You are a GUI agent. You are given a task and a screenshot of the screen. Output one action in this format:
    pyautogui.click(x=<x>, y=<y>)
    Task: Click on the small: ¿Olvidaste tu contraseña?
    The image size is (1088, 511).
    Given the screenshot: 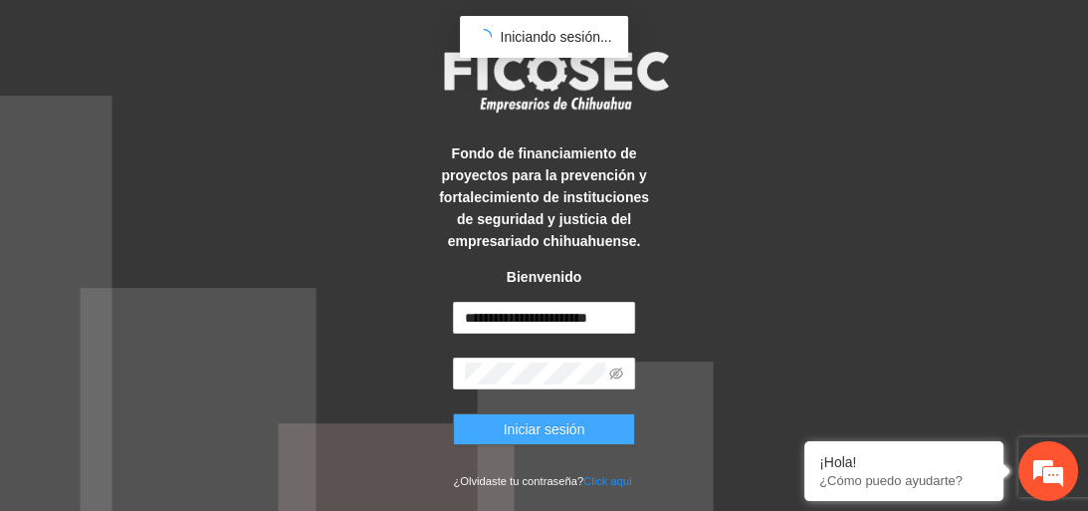 What is the action you would take?
    pyautogui.click(x=542, y=481)
    